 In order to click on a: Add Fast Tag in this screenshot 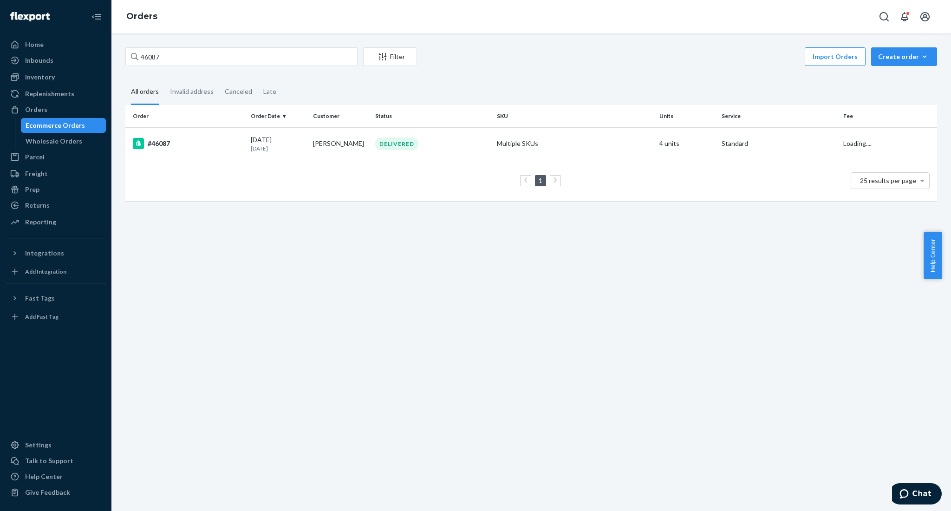, I will do `click(56, 317)`.